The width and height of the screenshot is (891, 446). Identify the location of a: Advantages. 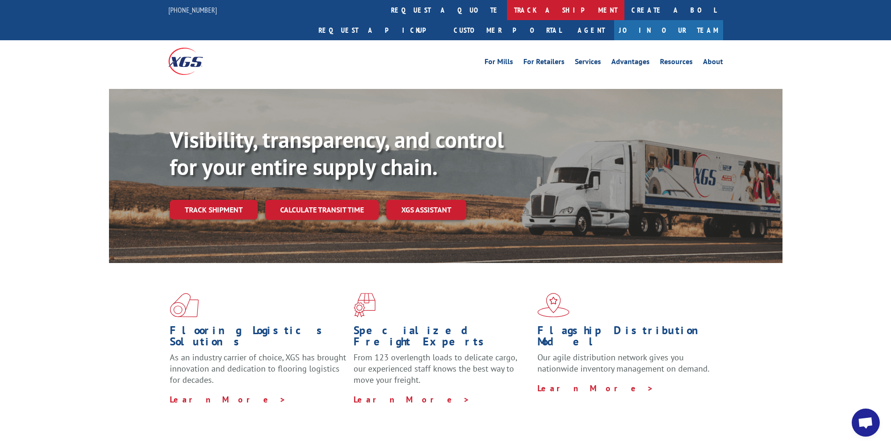
(631, 63).